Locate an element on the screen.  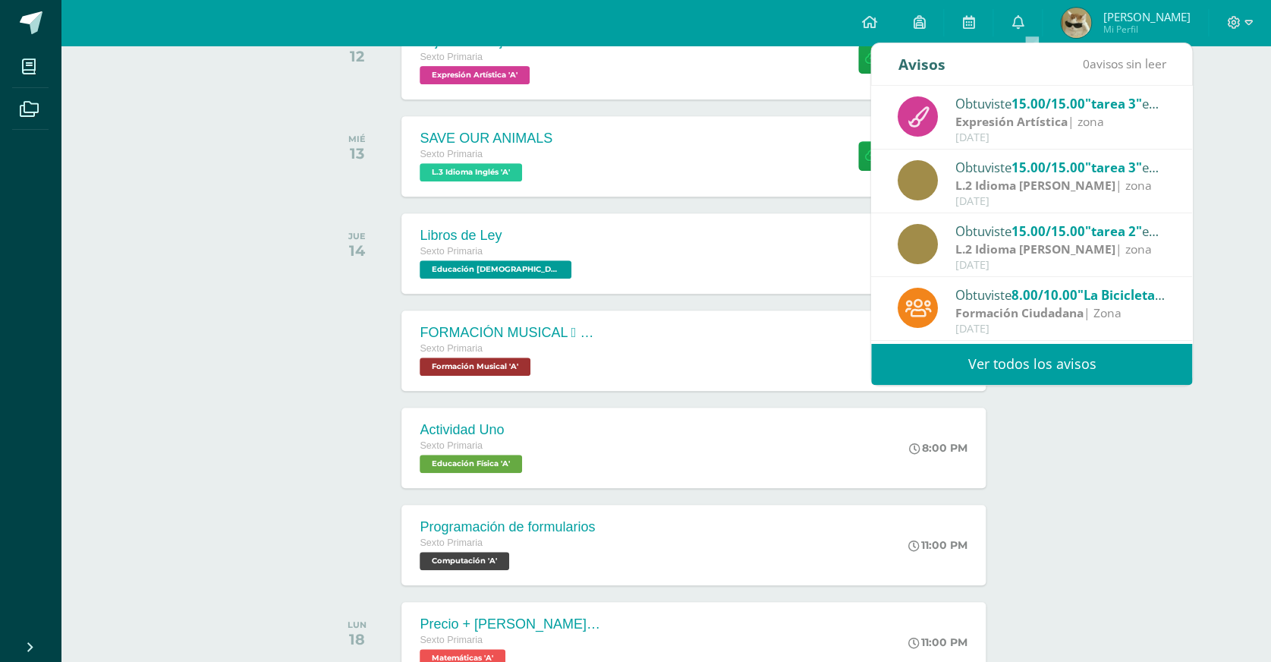
div: 14 is located at coordinates (357, 250).